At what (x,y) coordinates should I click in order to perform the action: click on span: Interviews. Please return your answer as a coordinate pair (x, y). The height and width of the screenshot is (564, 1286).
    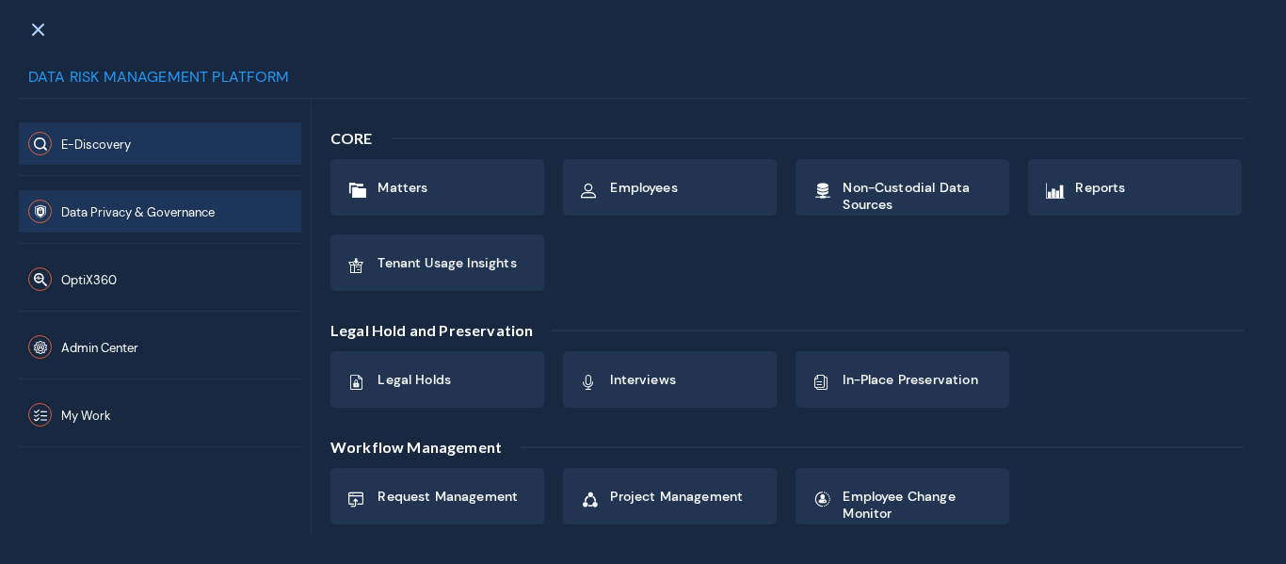
    Looking at the image, I should click on (643, 379).